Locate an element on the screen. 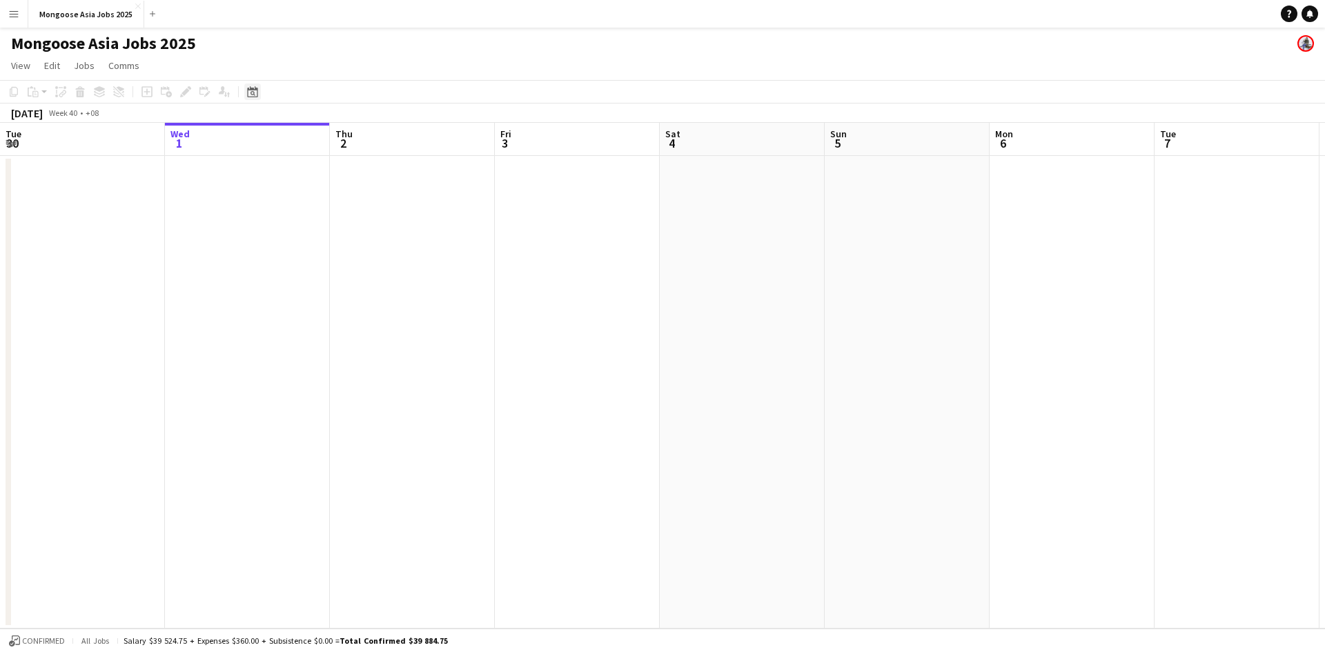 The image size is (1325, 652). button: Mongoose Asia Jobs 2025 is located at coordinates (86, 14).